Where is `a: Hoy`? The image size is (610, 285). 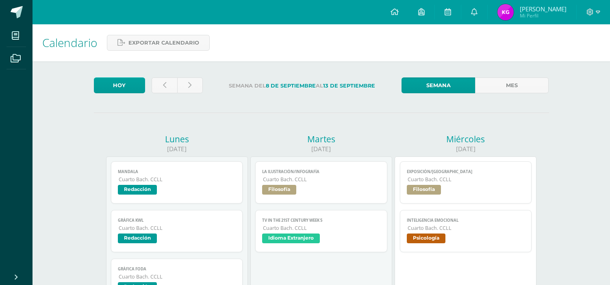
a: Hoy is located at coordinates (119, 85).